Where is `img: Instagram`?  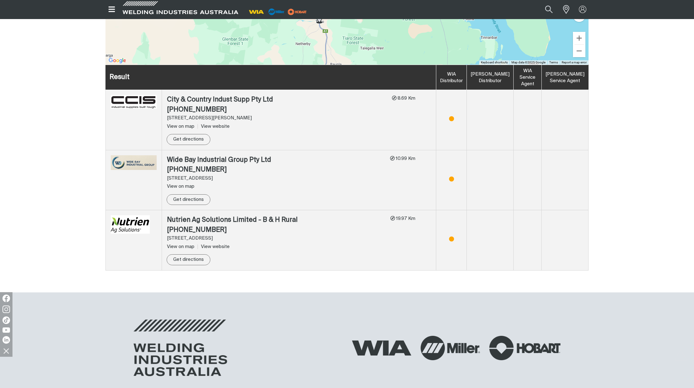
img: Instagram is located at coordinates (6, 309).